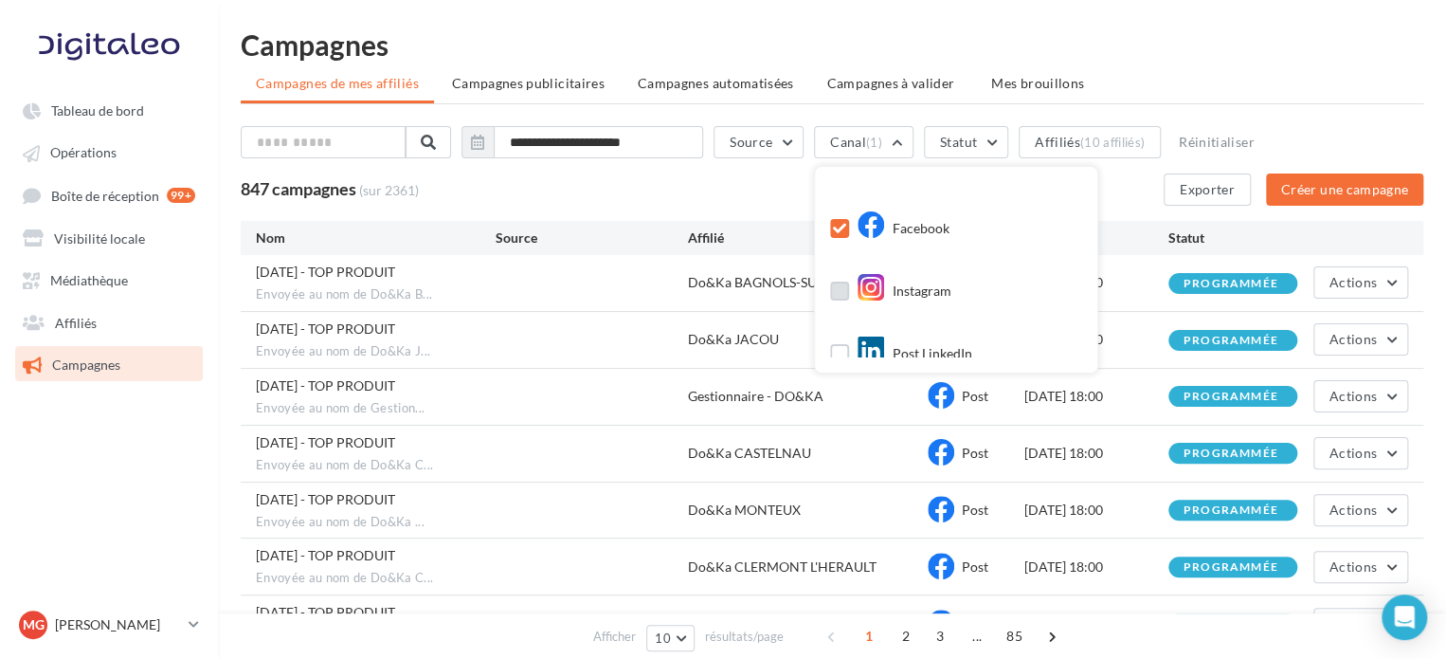 The image size is (1446, 659). What do you see at coordinates (298, 189) in the screenshot?
I see `span: 847 campagnes` at bounding box center [298, 189].